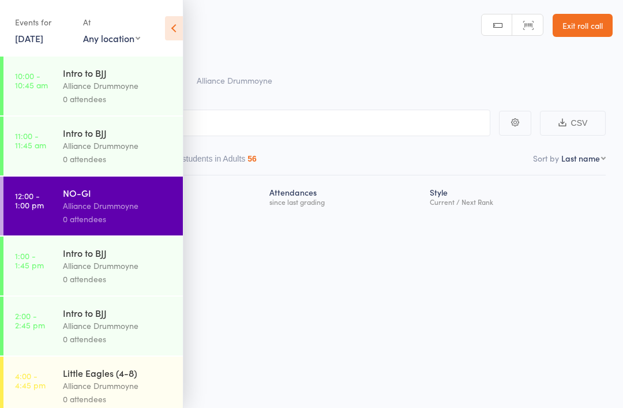  Describe the element at coordinates (580, 158) in the screenshot. I see `div: Last name` at that location.